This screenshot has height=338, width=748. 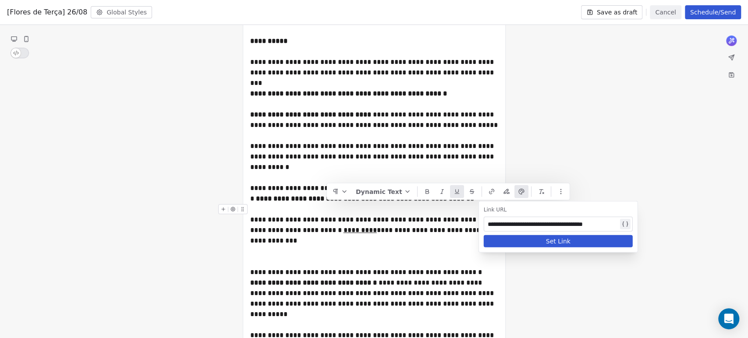 What do you see at coordinates (612, 12) in the screenshot?
I see `button: Save as draft` at bounding box center [612, 12].